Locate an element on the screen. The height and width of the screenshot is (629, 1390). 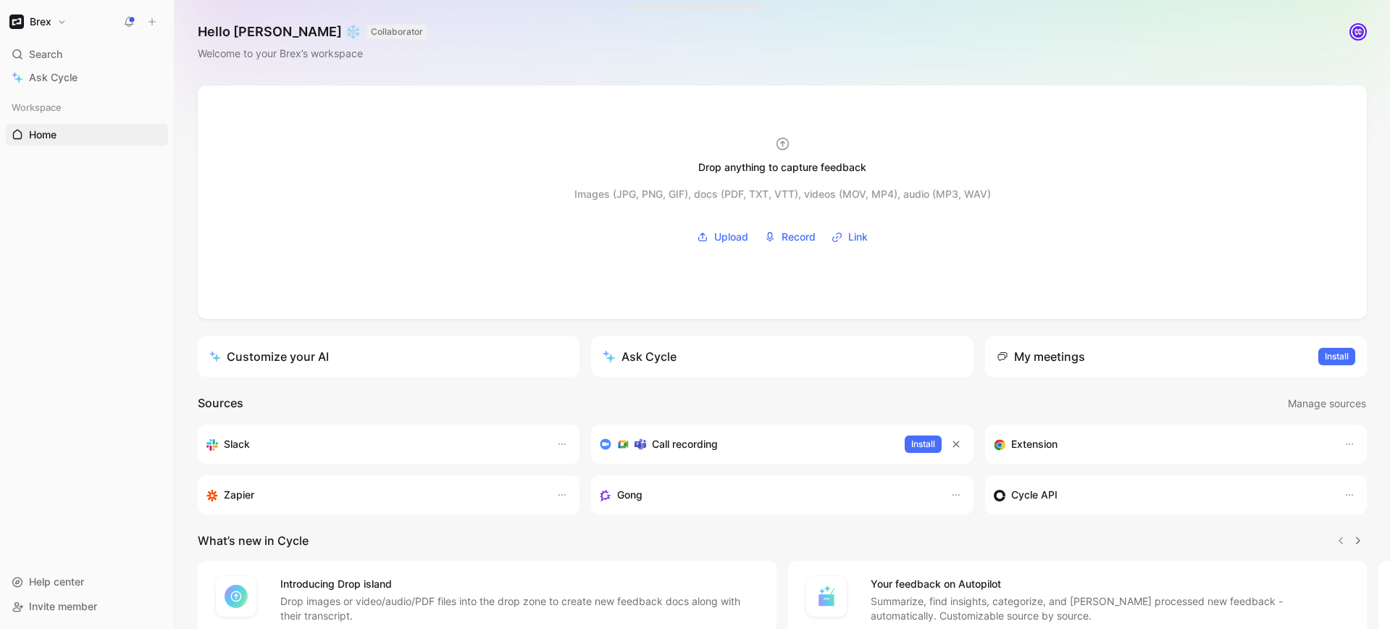
h2: What’s new in Cycle is located at coordinates (253, 540).